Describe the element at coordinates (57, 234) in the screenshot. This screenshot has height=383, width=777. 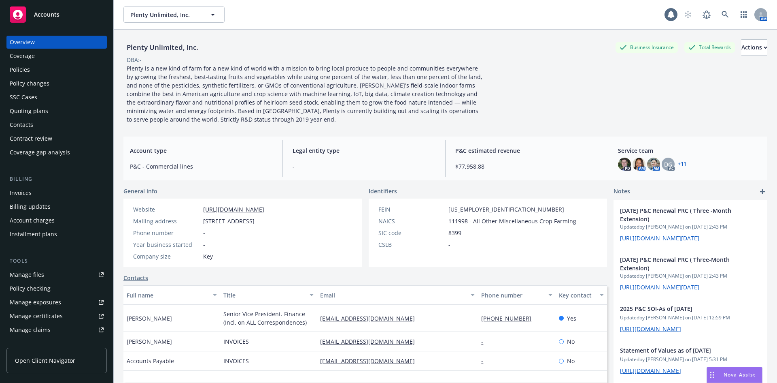
I see `a: Installment plans` at that location.